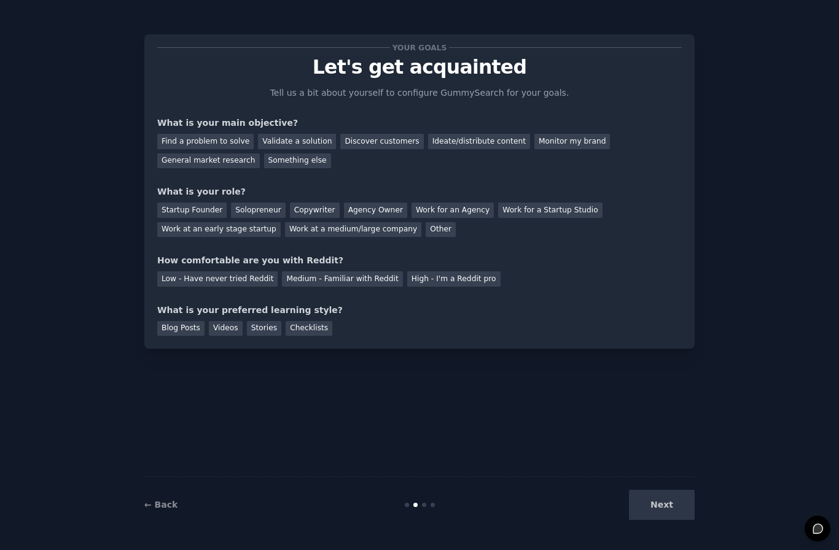 This screenshot has width=839, height=550. Describe the element at coordinates (419, 123) in the screenshot. I see `div: What is your main objective?` at that location.